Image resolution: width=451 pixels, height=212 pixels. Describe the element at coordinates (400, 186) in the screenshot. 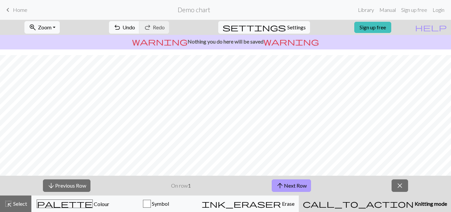

I see `span: close` at that location.